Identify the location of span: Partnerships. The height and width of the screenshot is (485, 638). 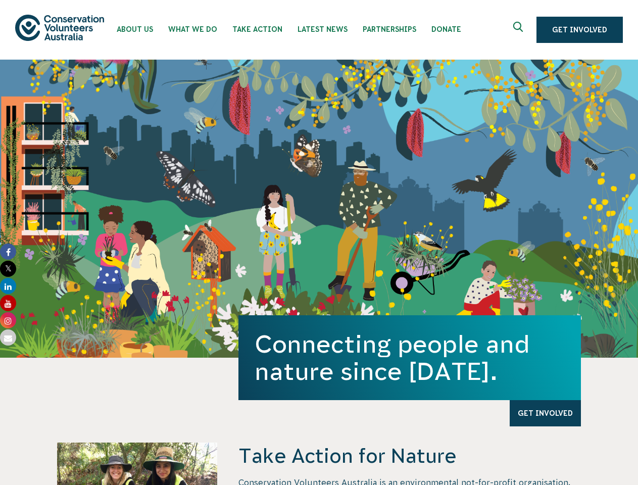
(390, 29).